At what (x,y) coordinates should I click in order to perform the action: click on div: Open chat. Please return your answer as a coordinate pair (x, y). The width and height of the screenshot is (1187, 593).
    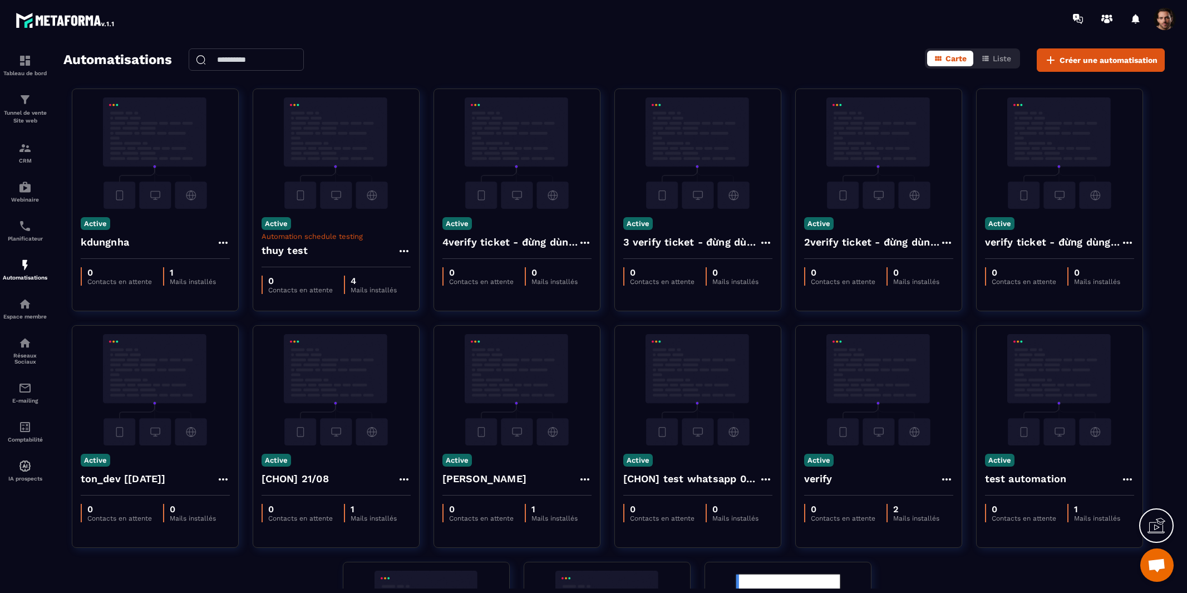
    Looking at the image, I should click on (1157, 565).